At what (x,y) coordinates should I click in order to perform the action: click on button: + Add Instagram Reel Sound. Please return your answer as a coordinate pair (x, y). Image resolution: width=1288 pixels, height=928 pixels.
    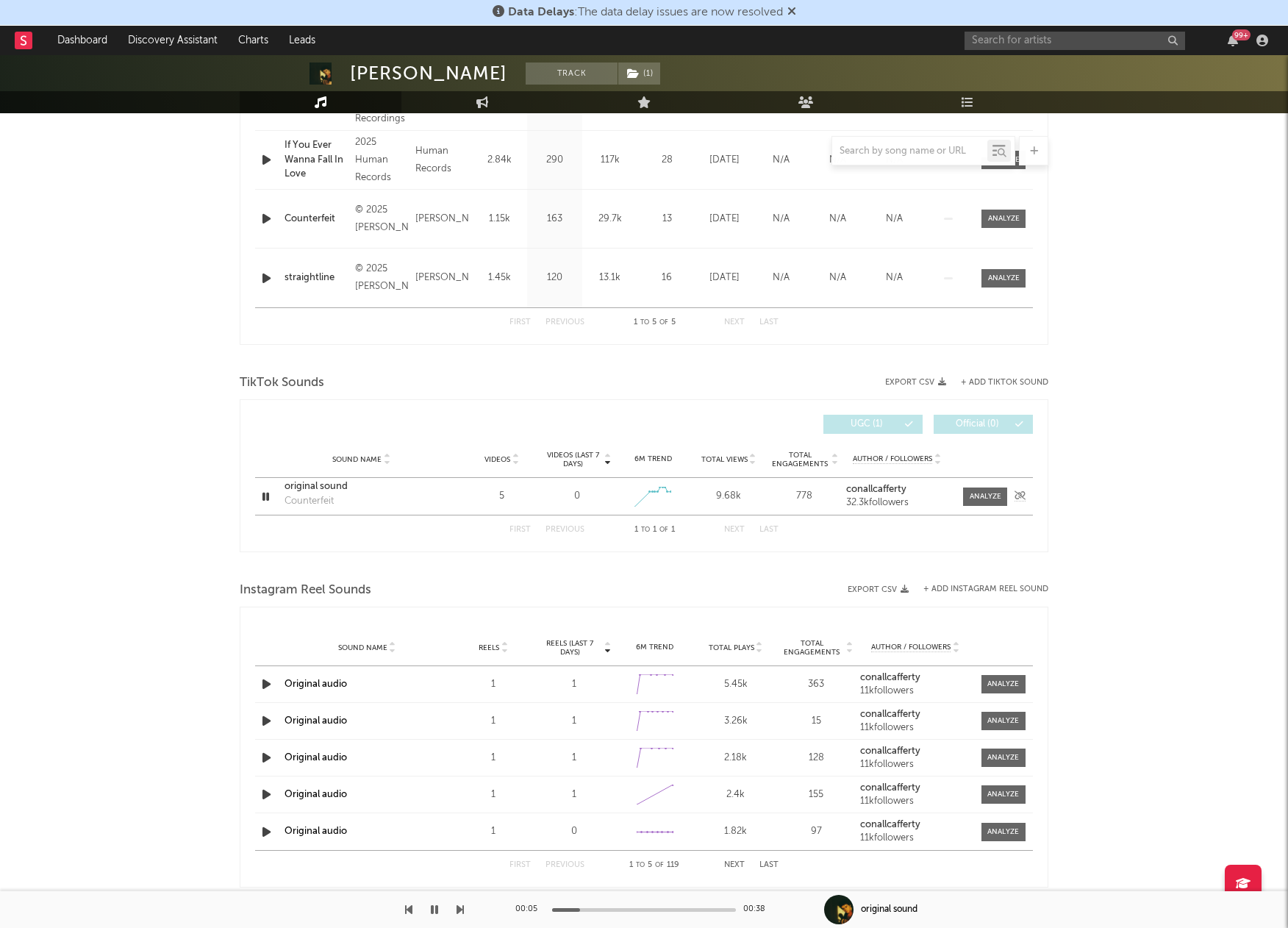
    Looking at the image, I should click on (986, 589).